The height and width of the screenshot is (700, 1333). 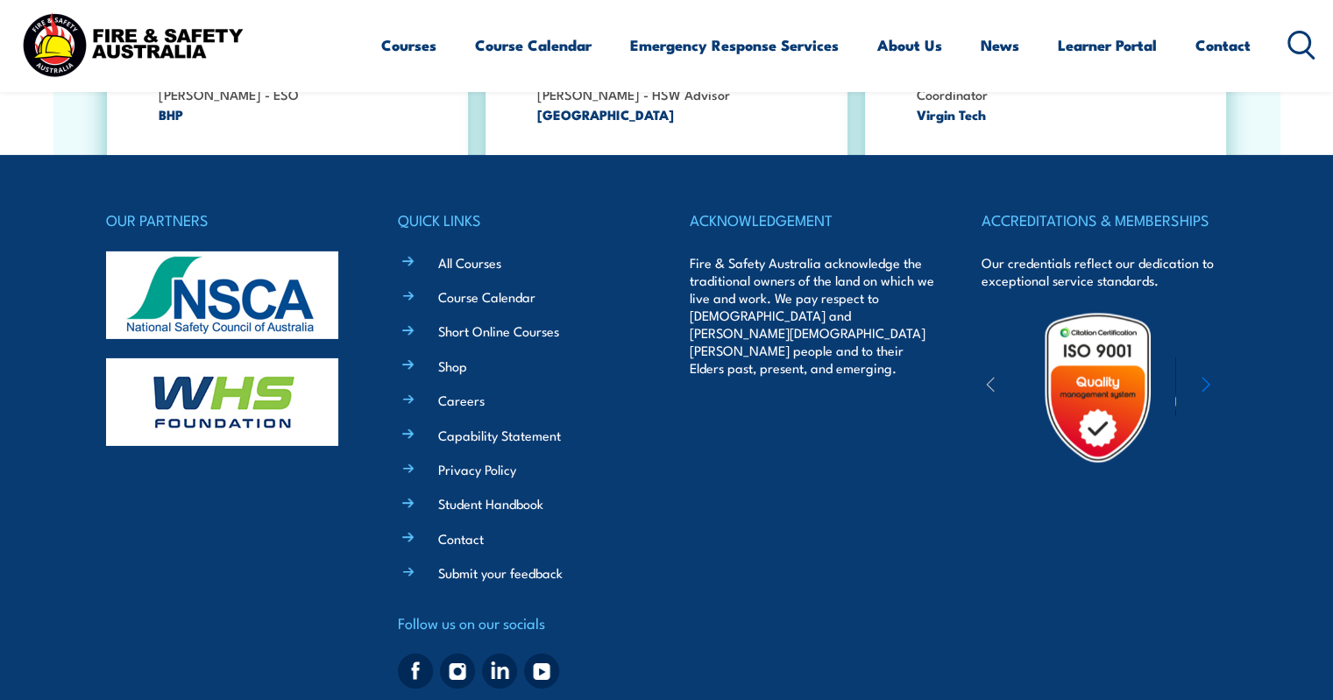 I want to click on span: BHP, so click(x=292, y=114).